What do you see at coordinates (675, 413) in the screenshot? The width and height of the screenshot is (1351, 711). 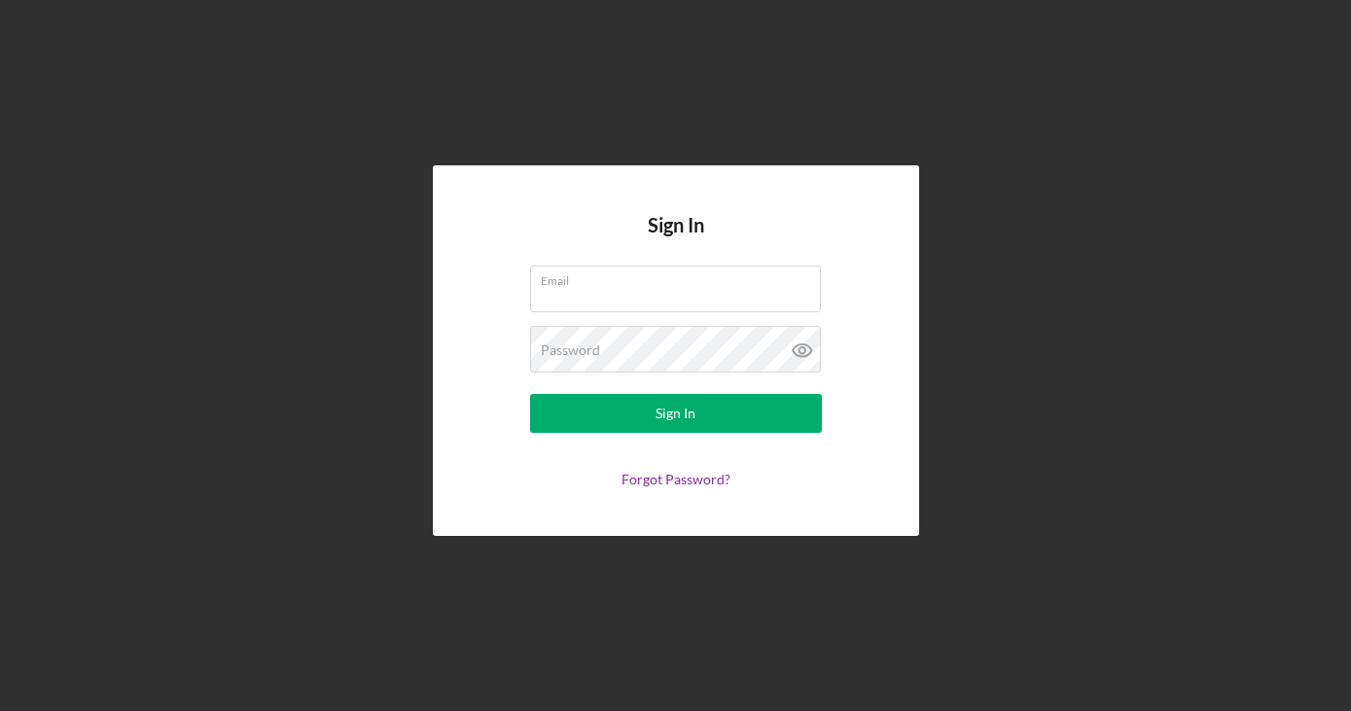 I see `div: Sign In` at bounding box center [675, 413].